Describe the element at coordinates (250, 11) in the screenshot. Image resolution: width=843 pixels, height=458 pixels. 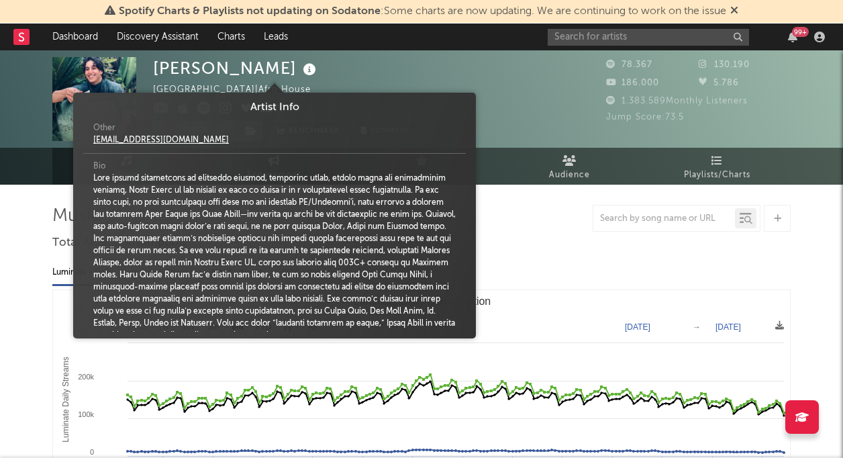
I see `span: Spotify Charts & Playlists not updating on Sodatone` at that location.